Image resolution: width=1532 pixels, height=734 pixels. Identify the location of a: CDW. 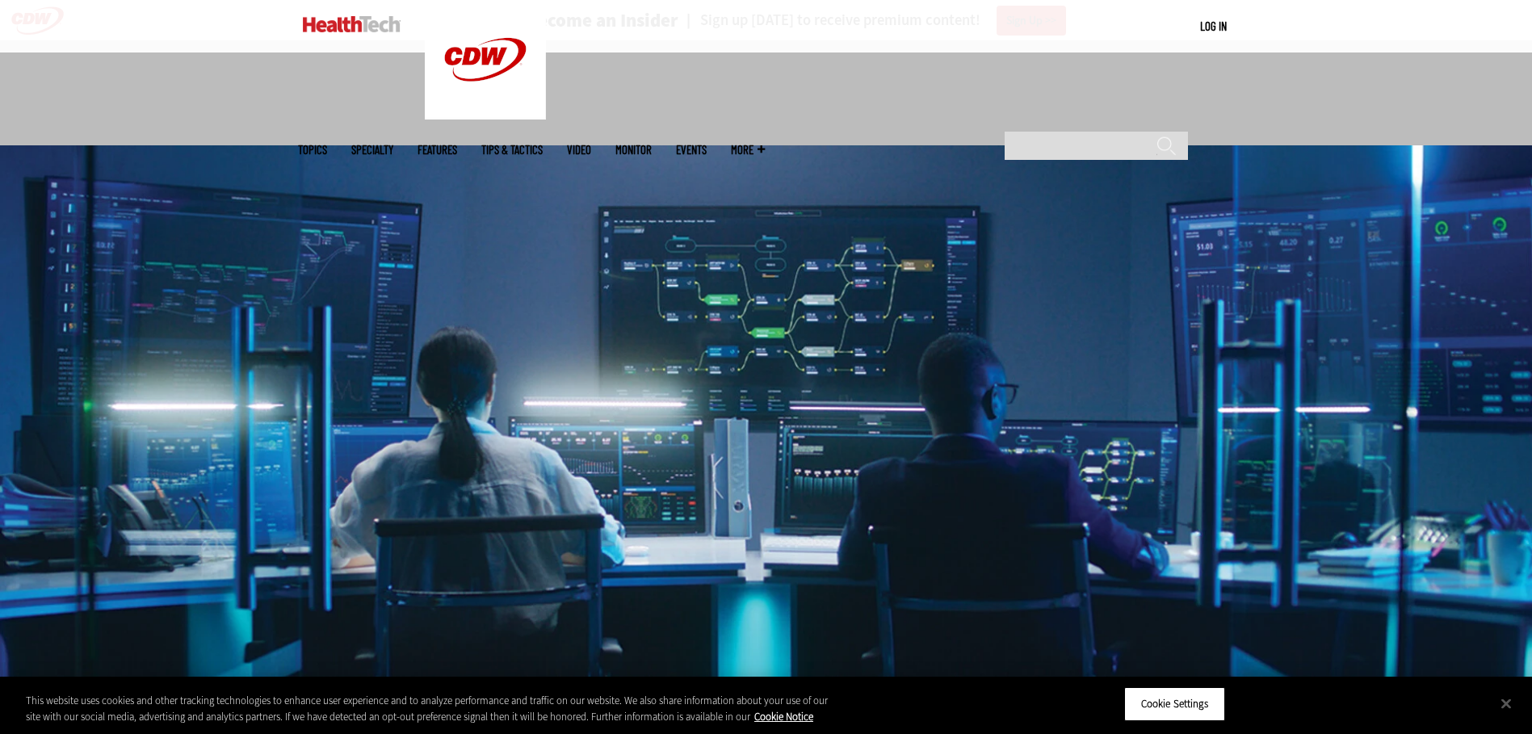
(485, 115).